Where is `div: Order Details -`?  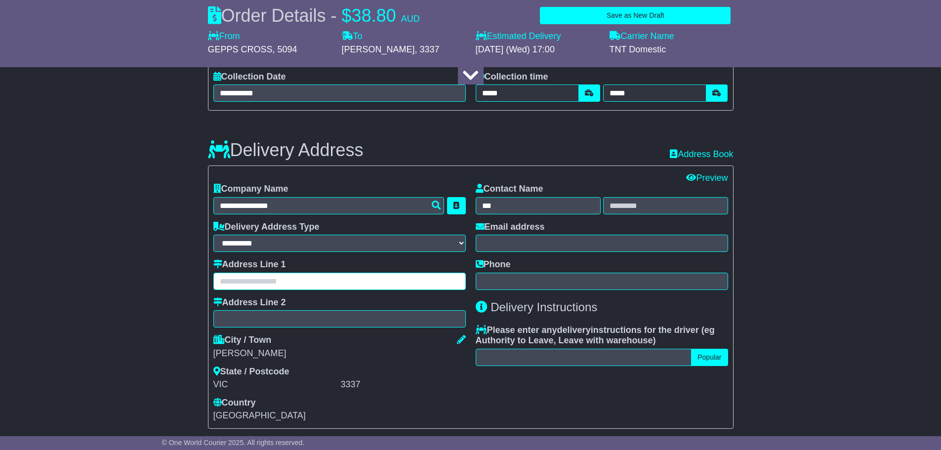 div: Order Details - is located at coordinates (314, 15).